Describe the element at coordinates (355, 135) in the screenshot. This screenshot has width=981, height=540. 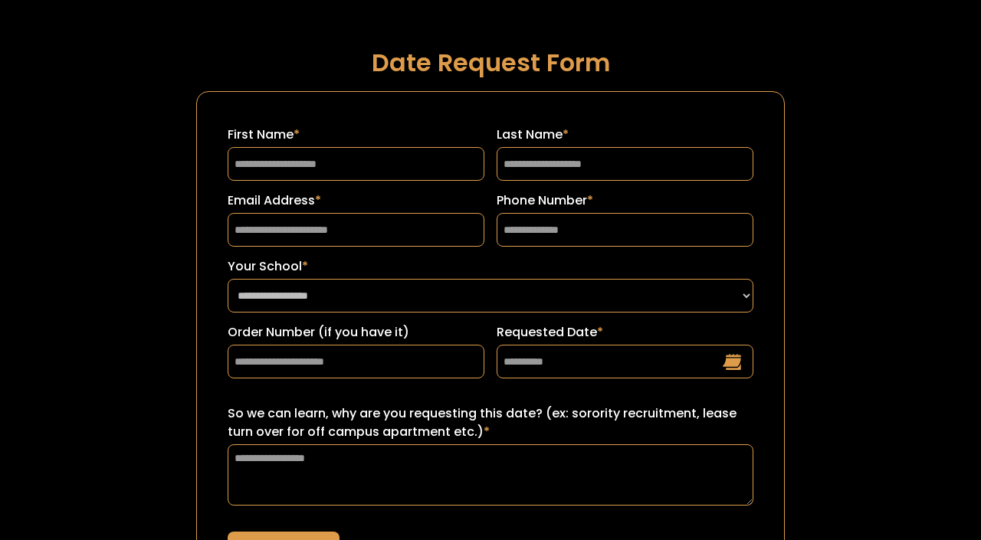
I see `label: First Name` at that location.